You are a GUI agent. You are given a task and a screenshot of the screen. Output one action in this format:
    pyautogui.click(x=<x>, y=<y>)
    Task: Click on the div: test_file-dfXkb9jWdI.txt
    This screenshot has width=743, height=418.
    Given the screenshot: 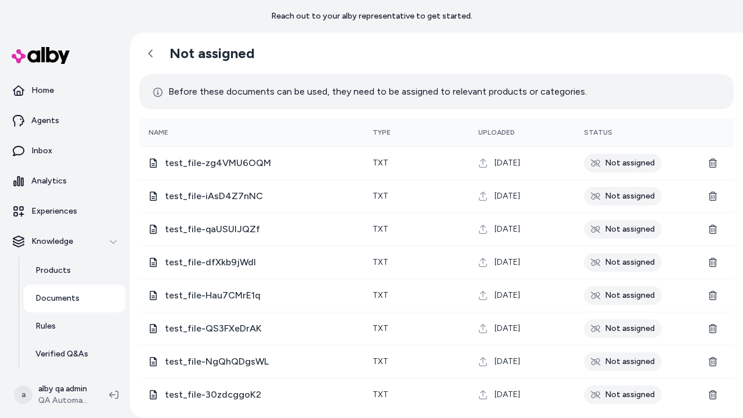 What is the action you would take?
    pyautogui.click(x=251, y=262)
    